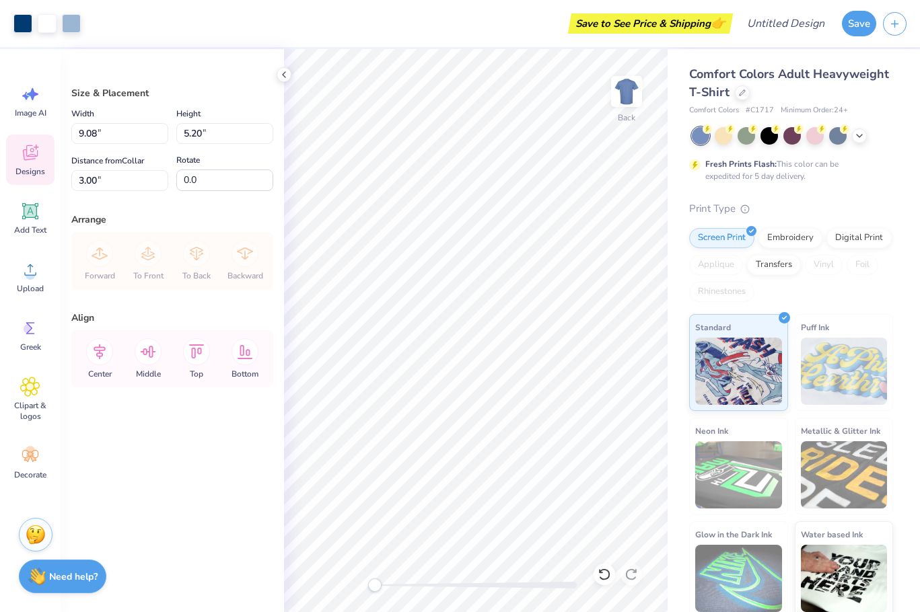 This screenshot has height=612, width=920. Describe the element at coordinates (30, 172) in the screenshot. I see `span: Designs` at that location.